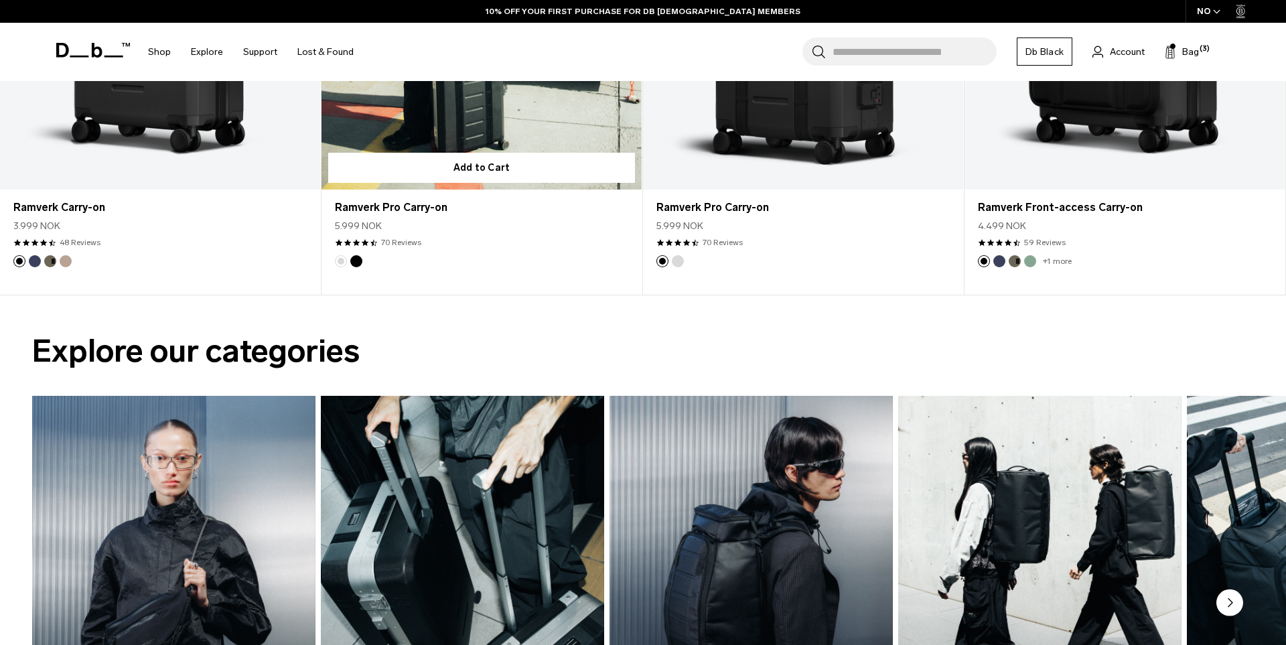 The width and height of the screenshot is (1286, 645). What do you see at coordinates (482, 167) in the screenshot?
I see `button: Add to Cart` at bounding box center [482, 167].